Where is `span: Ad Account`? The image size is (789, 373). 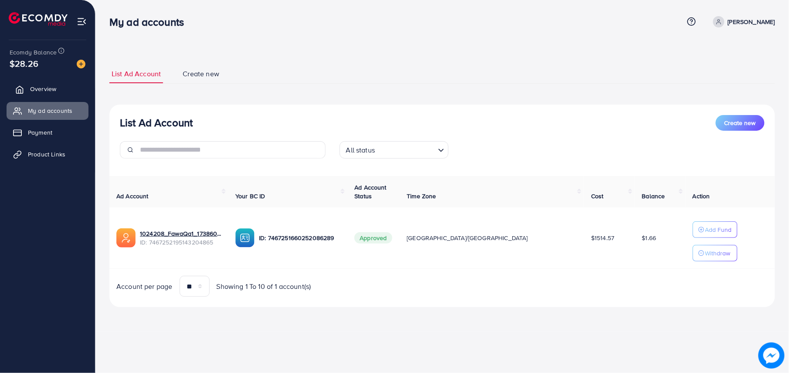 span: Ad Account is located at coordinates (133, 196).